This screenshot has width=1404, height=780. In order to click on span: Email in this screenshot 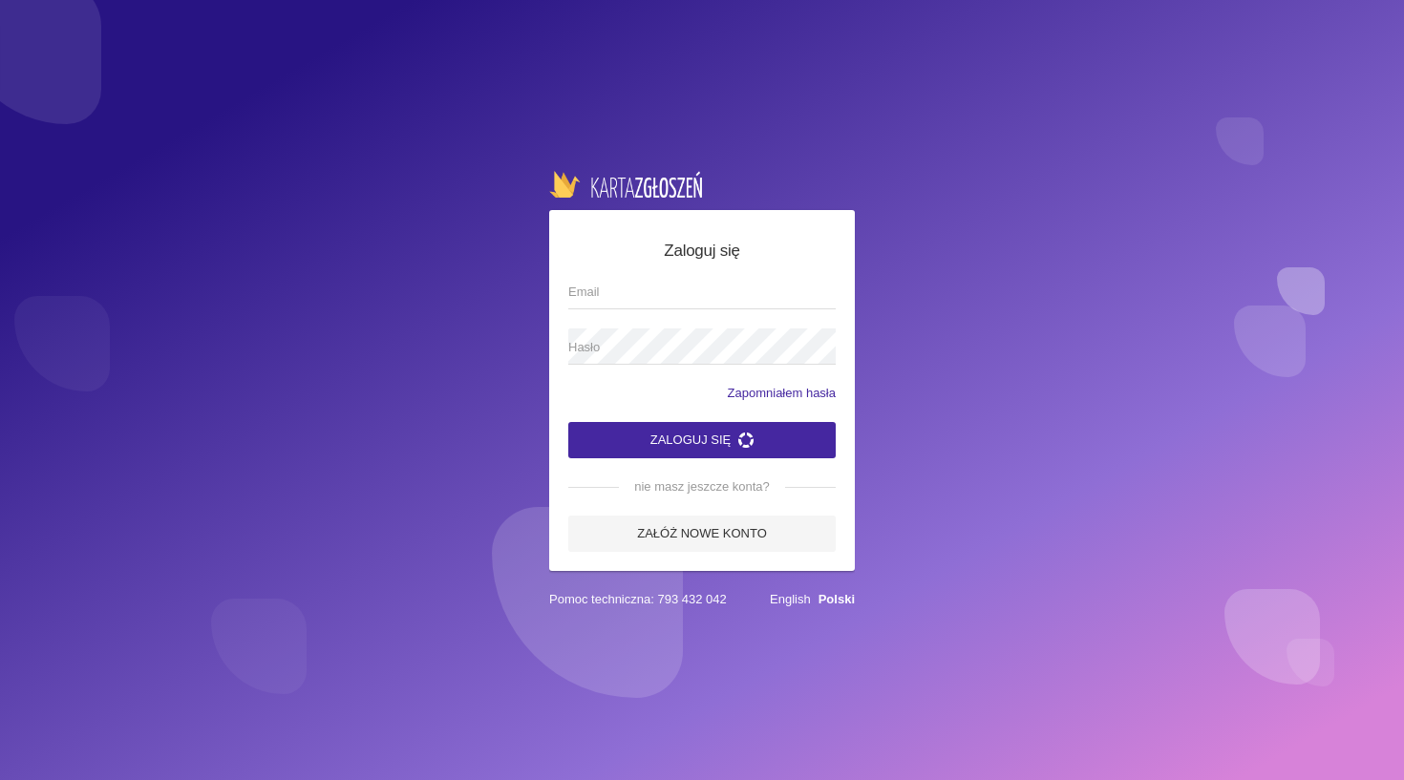, I will do `click(692, 292)`.